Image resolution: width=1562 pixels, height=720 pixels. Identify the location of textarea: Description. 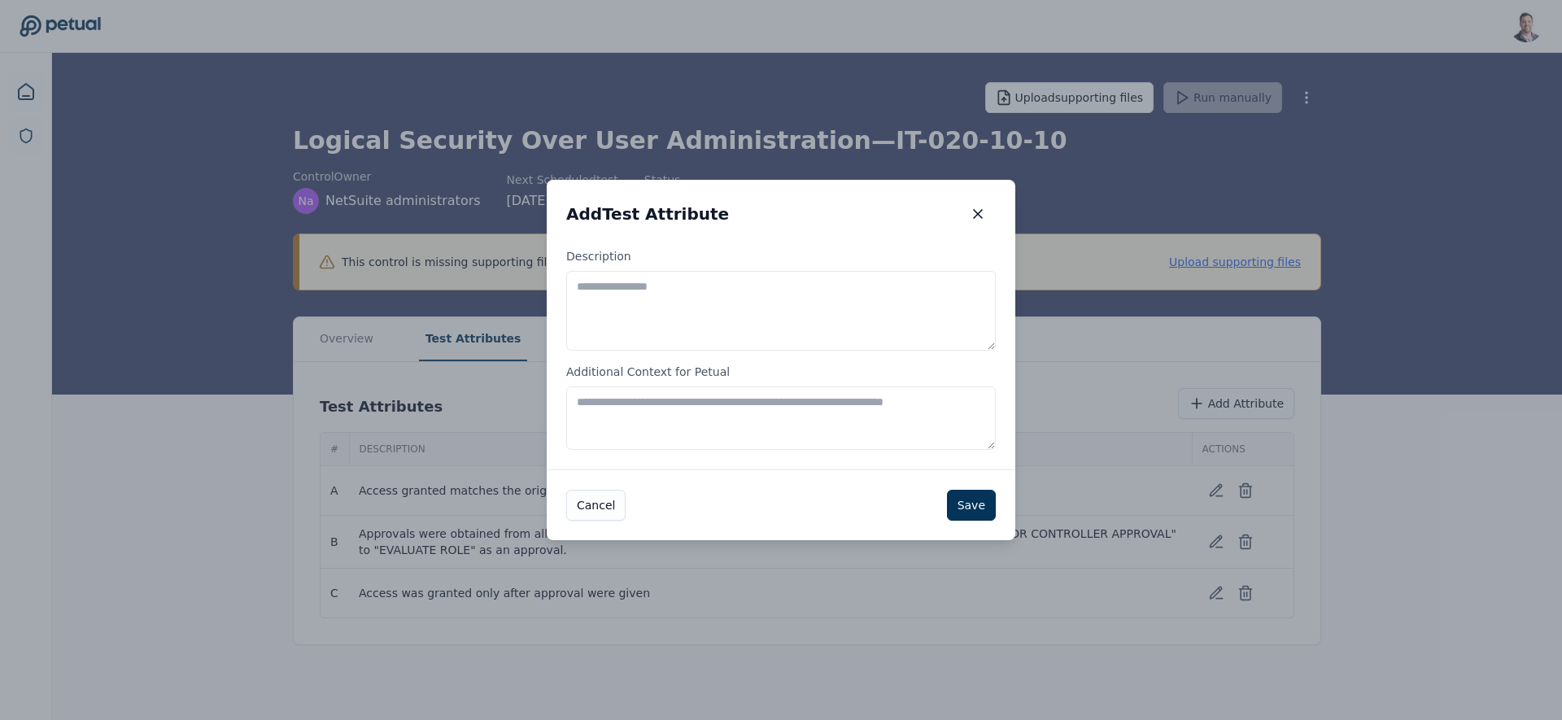
(781, 311).